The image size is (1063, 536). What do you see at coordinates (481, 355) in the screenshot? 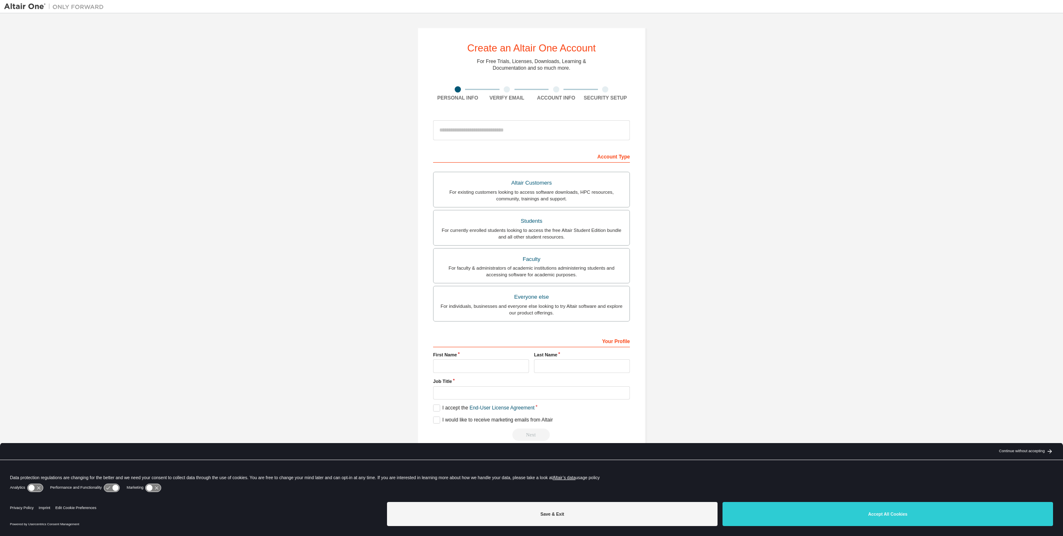
I see `label: First Name` at bounding box center [481, 355].